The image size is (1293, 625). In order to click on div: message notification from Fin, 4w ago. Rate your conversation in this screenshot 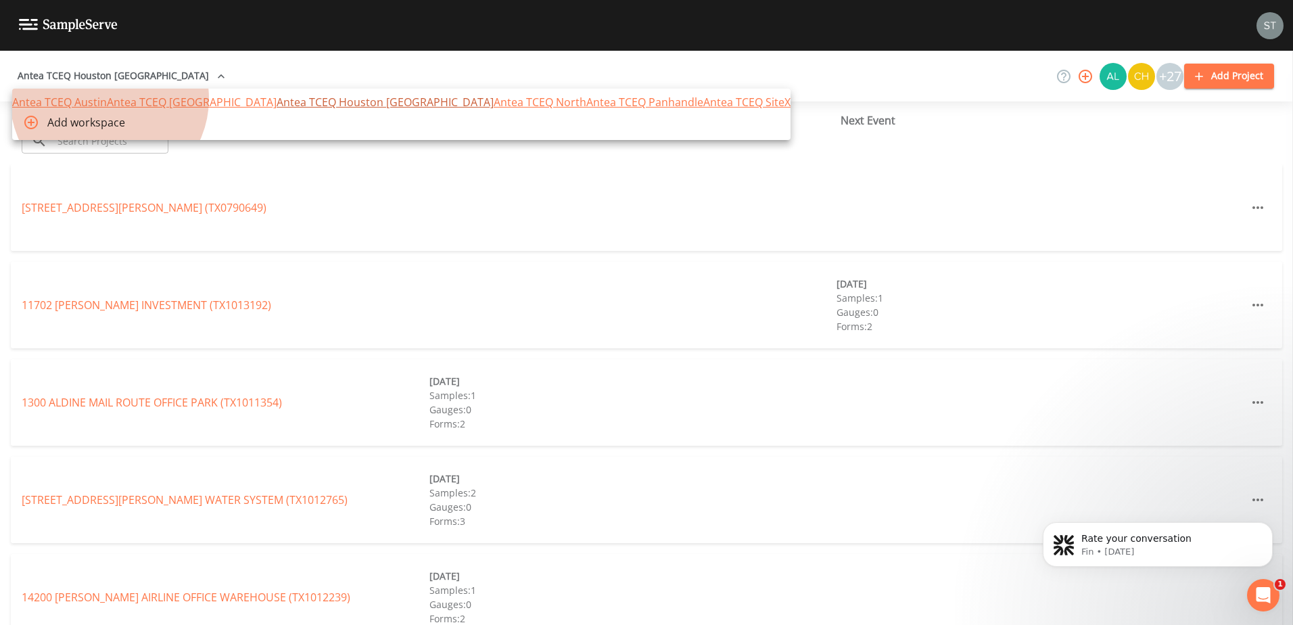, I will do `click(135, 51)`.